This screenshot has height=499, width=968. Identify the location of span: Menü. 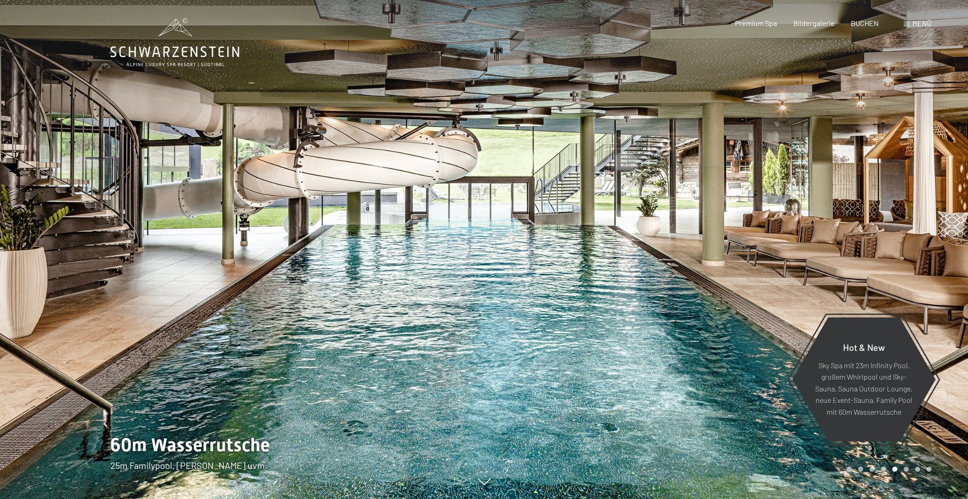
(922, 23).